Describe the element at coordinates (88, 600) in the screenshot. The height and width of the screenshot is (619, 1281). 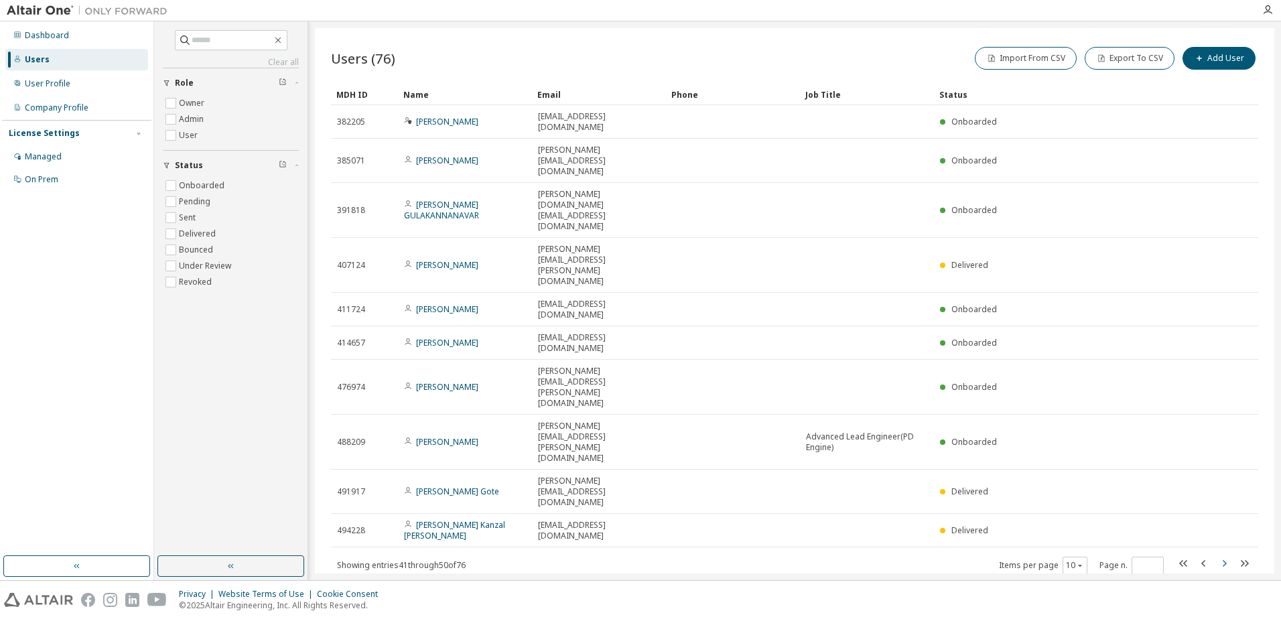
I see `img: facebook.svg` at that location.